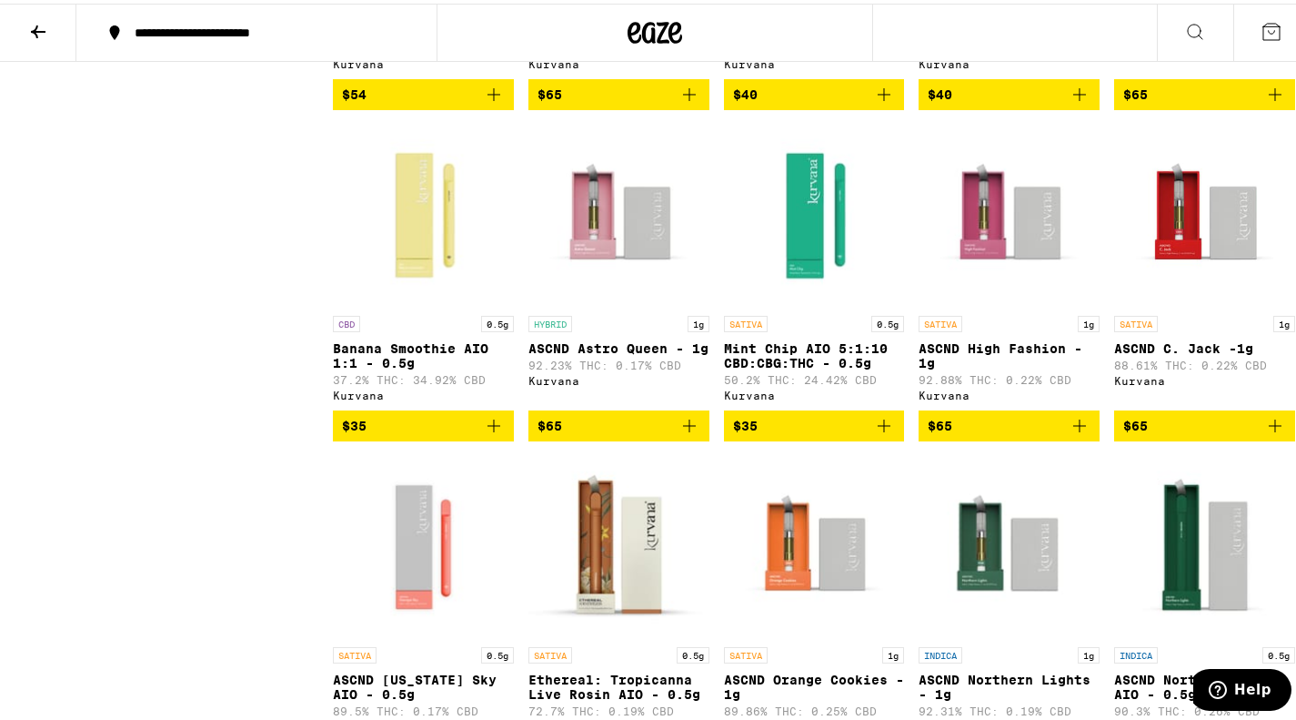 This screenshot has height=720, width=1296. I want to click on span: Help, so click(59, 21).